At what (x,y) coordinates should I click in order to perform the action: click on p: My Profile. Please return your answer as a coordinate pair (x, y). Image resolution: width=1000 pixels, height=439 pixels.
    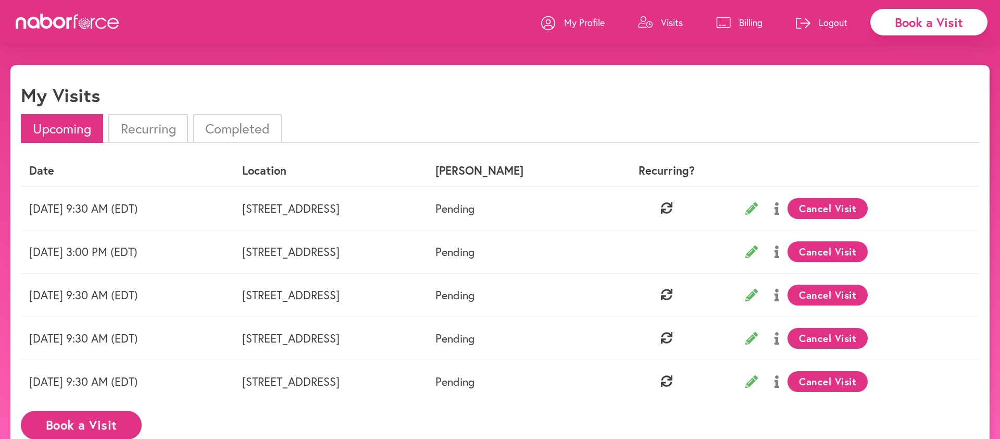
    Looking at the image, I should click on (584, 22).